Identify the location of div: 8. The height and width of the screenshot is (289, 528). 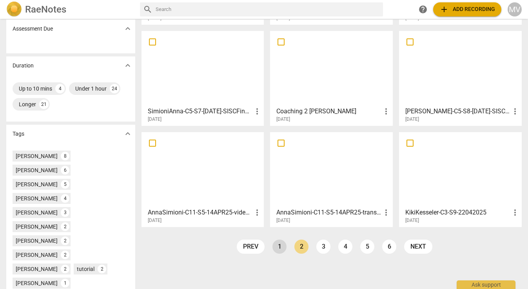
(65, 156).